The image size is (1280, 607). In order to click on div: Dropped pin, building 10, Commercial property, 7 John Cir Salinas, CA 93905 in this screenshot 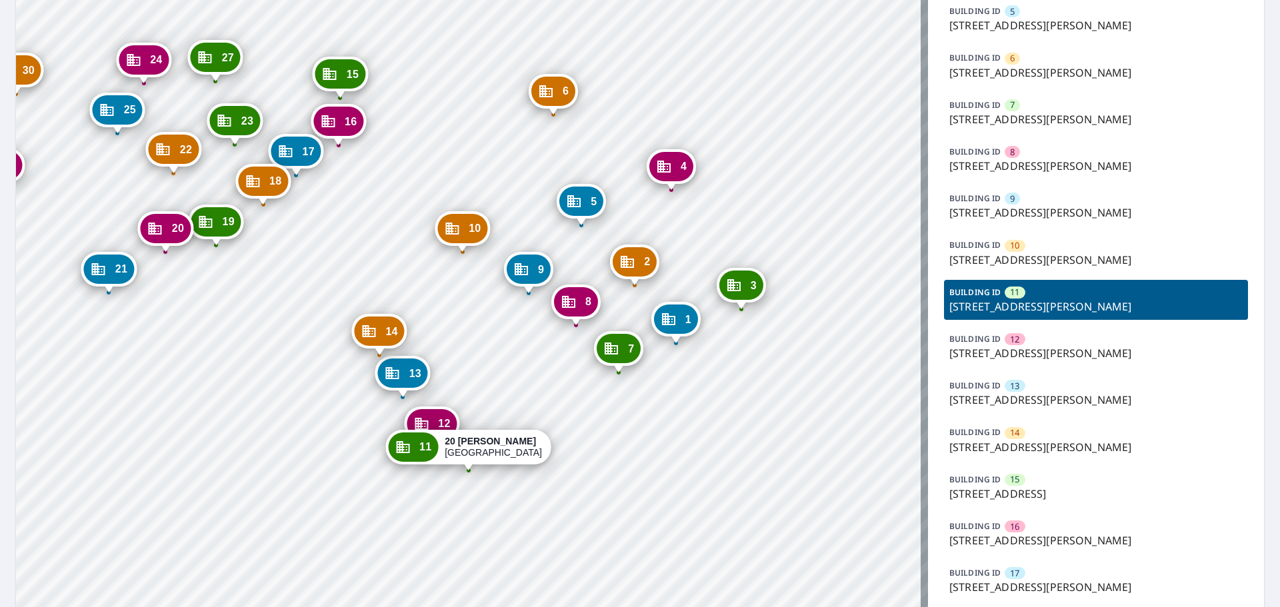, I will do `click(462, 232)`.